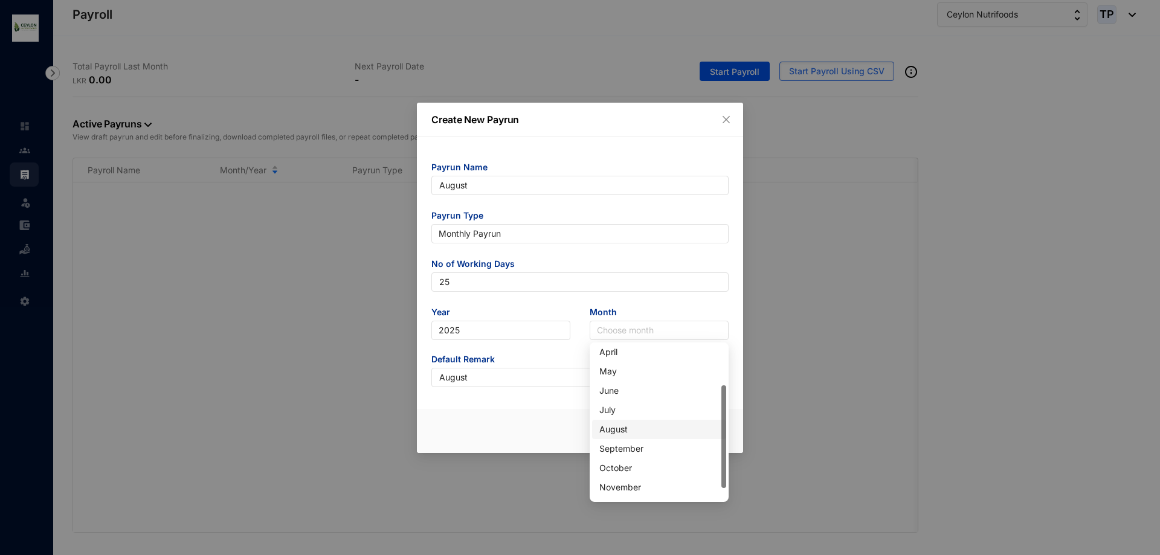 The image size is (1160, 555). Describe the element at coordinates (659, 372) in the screenshot. I see `div: May` at that location.